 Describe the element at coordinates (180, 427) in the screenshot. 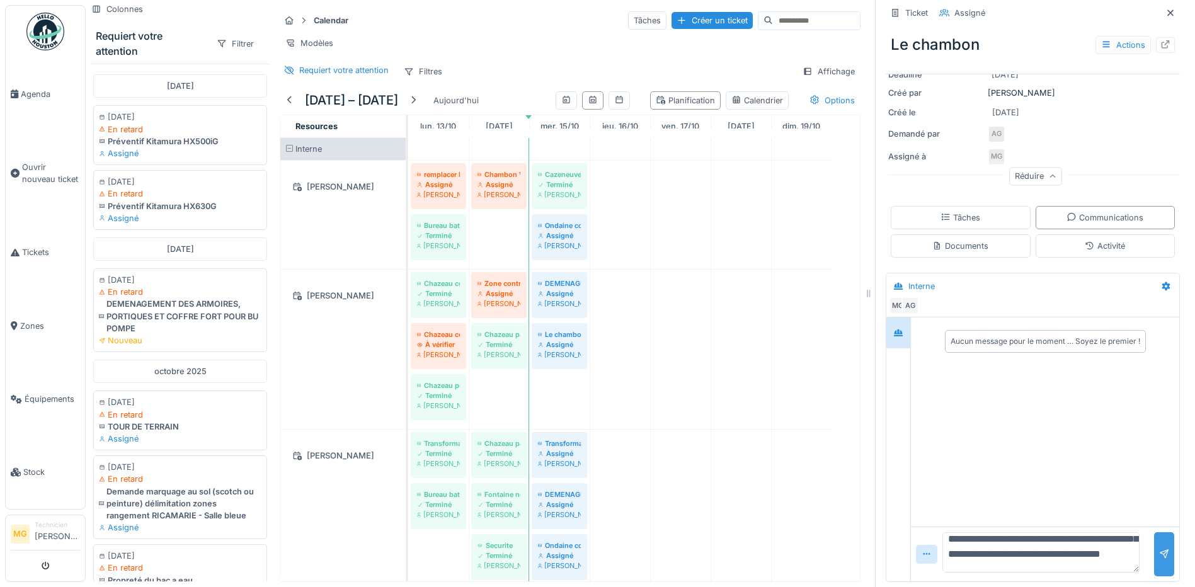

I see `div: TOUR DE TERRAIN` at that location.